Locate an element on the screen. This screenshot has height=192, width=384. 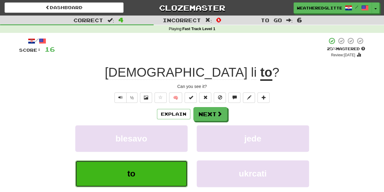
span: Incorrect is located at coordinates (182, 20).